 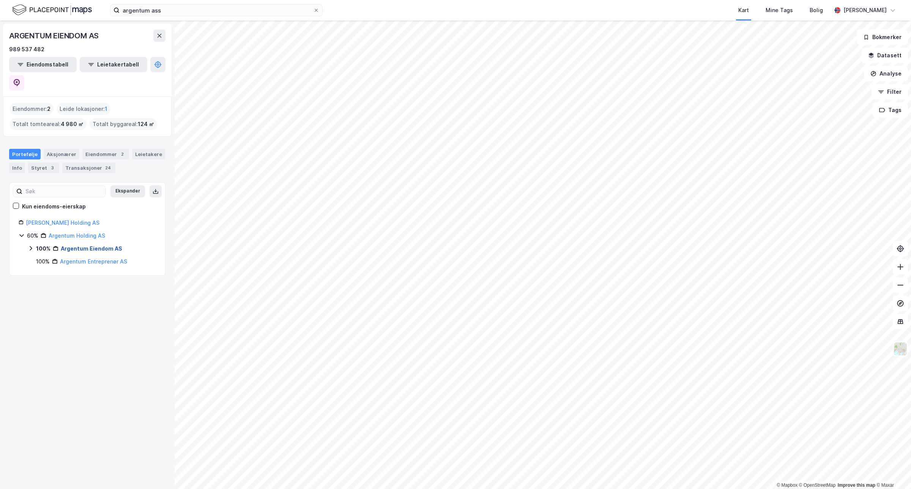 What do you see at coordinates (885, 74) in the screenshot?
I see `button: Analyse` at bounding box center [885, 74].